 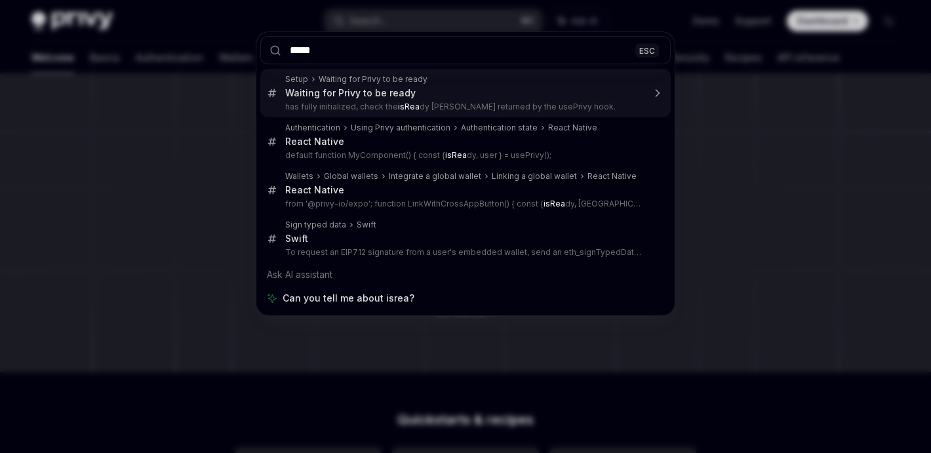 What do you see at coordinates (315, 225) in the screenshot?
I see `div: Sign typed data` at bounding box center [315, 225].